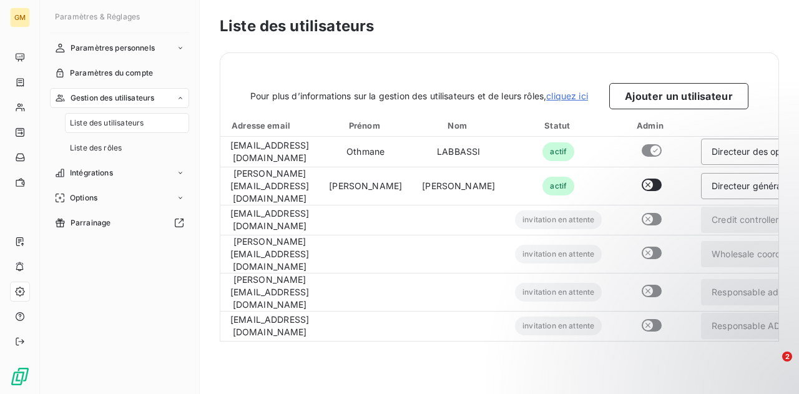 This screenshot has height=394, width=799. Describe the element at coordinates (365, 125) in the screenshot. I see `div: Prénom` at that location.